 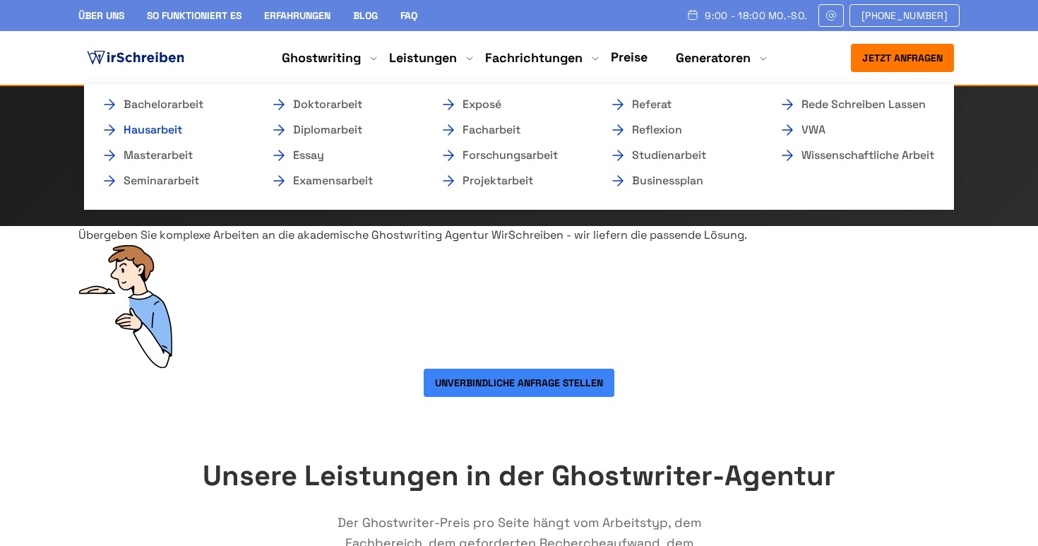 I want to click on a: Forschungsarbeit, so click(x=510, y=155).